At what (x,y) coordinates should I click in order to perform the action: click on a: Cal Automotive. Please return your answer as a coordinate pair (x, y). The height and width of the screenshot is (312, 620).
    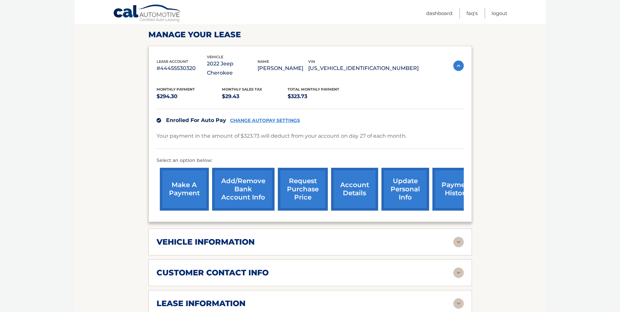
    Looking at the image, I should click on (147, 14).